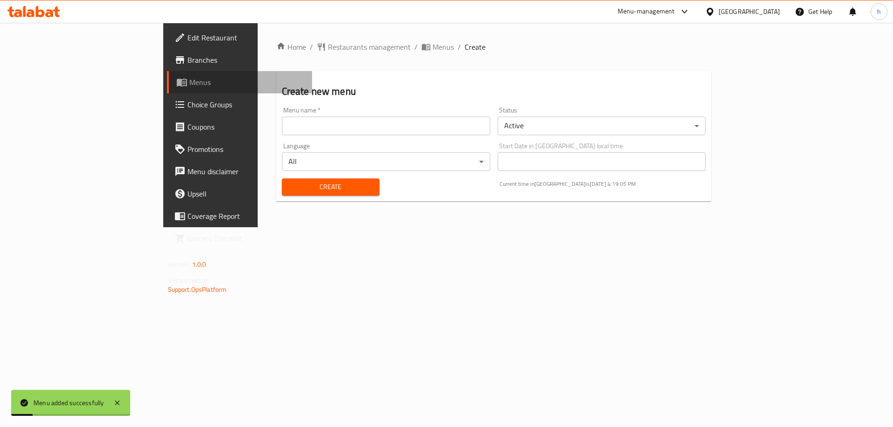 The height and width of the screenshot is (427, 893). What do you see at coordinates (246, 38) in the screenshot?
I see `span: Edit Restaurant` at bounding box center [246, 38].